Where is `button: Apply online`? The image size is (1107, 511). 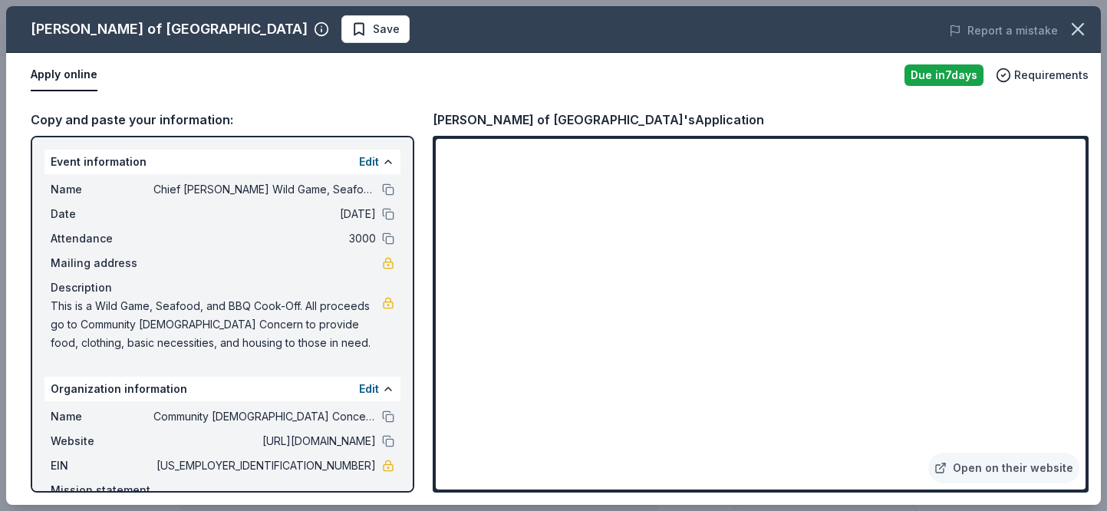 button: Apply online is located at coordinates (64, 75).